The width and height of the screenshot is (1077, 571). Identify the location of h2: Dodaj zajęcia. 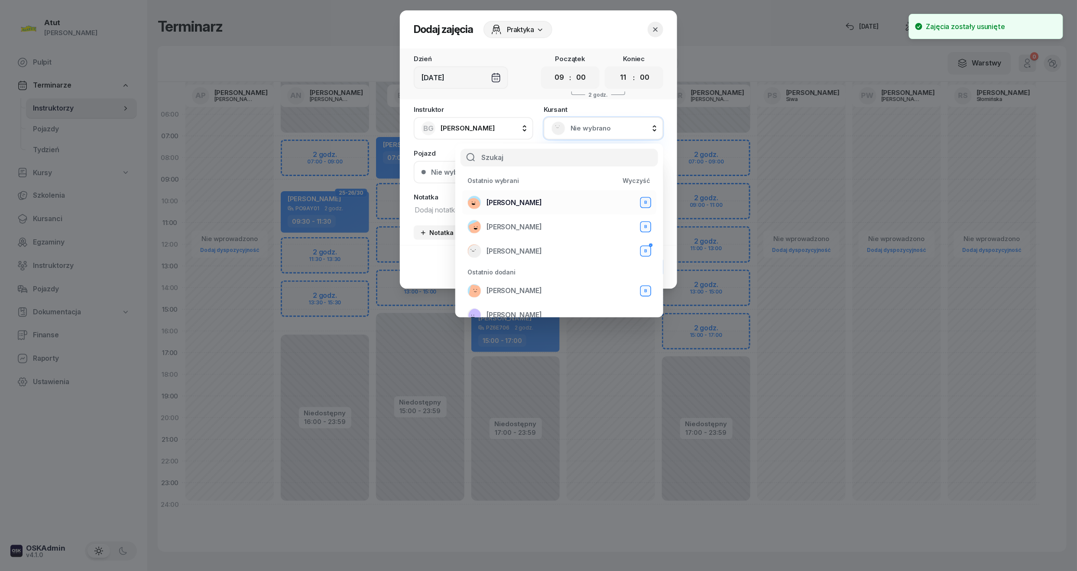
(443, 29).